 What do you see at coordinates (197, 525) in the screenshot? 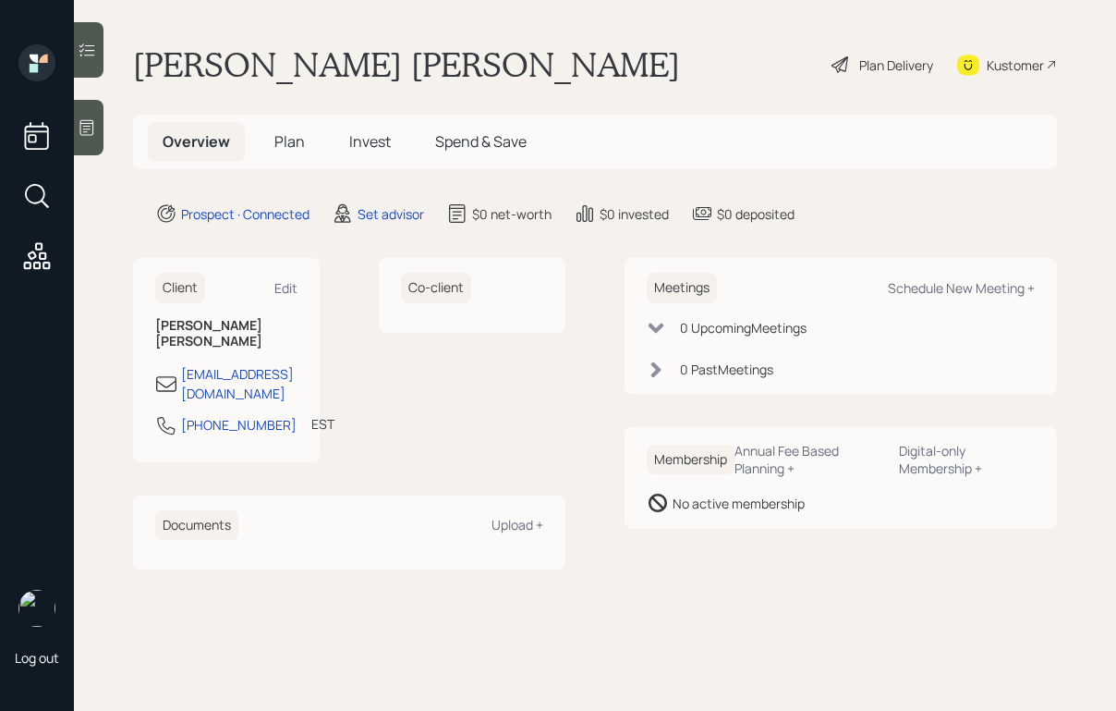
I see `h6: Documents` at bounding box center [197, 525].